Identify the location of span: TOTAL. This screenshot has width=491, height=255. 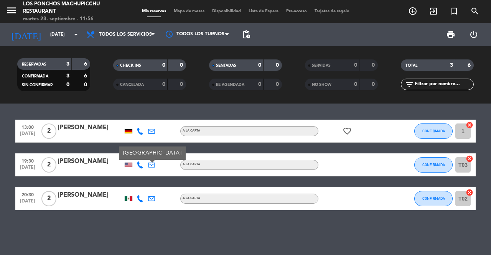
(411, 66).